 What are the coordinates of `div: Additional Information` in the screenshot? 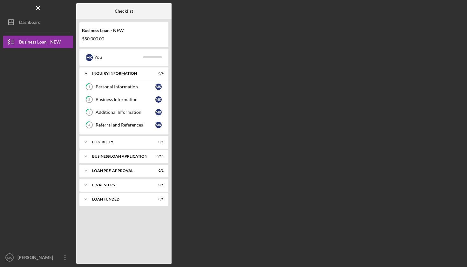 It's located at (125, 112).